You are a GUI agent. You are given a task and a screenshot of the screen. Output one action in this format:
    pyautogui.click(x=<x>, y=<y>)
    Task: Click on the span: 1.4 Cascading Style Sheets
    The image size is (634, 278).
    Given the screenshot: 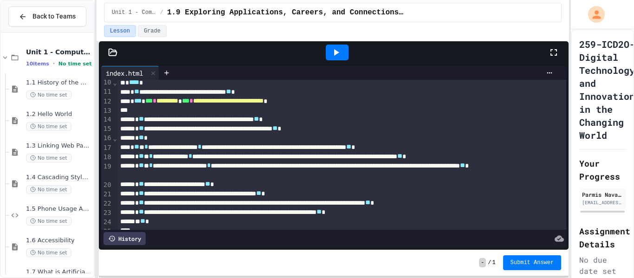 What is the action you would take?
    pyautogui.click(x=59, y=177)
    